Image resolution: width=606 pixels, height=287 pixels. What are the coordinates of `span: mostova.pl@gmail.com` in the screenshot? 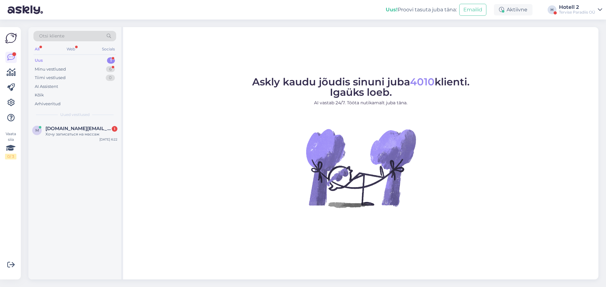 It's located at (78, 129).